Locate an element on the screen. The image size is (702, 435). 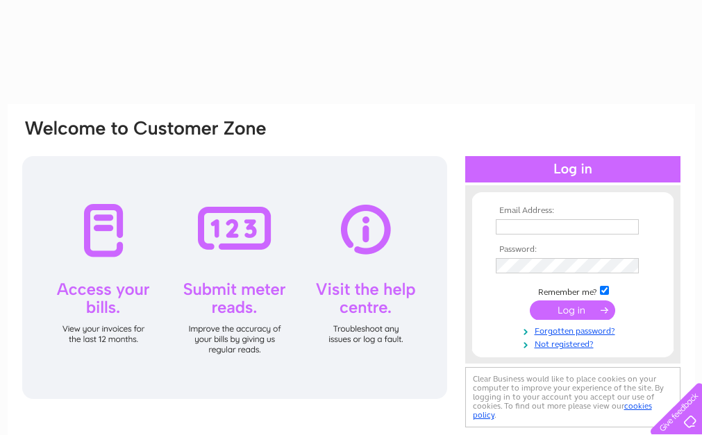
td: Remember me? is located at coordinates (573, 291).